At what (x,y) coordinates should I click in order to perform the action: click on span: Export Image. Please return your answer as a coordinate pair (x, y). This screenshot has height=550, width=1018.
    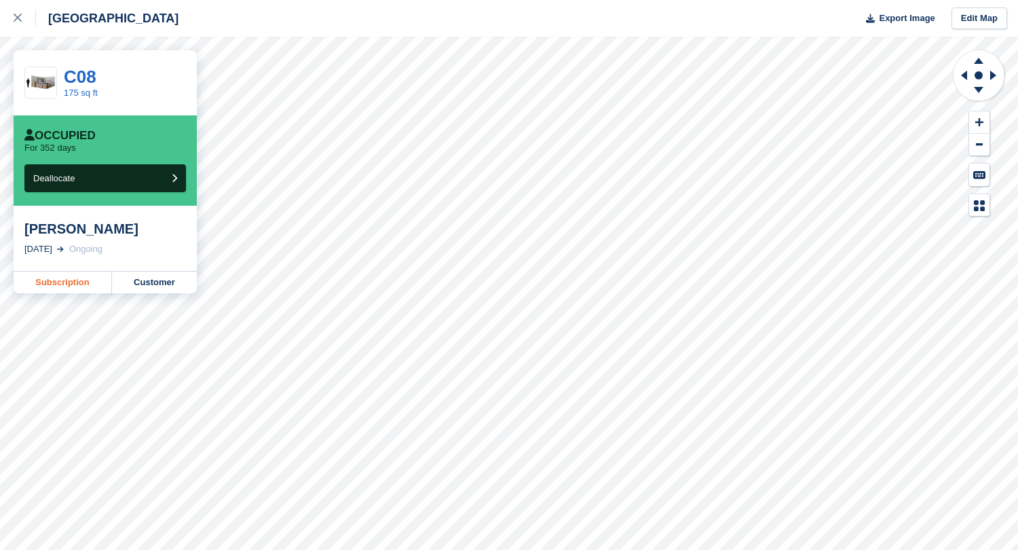
    Looking at the image, I should click on (907, 18).